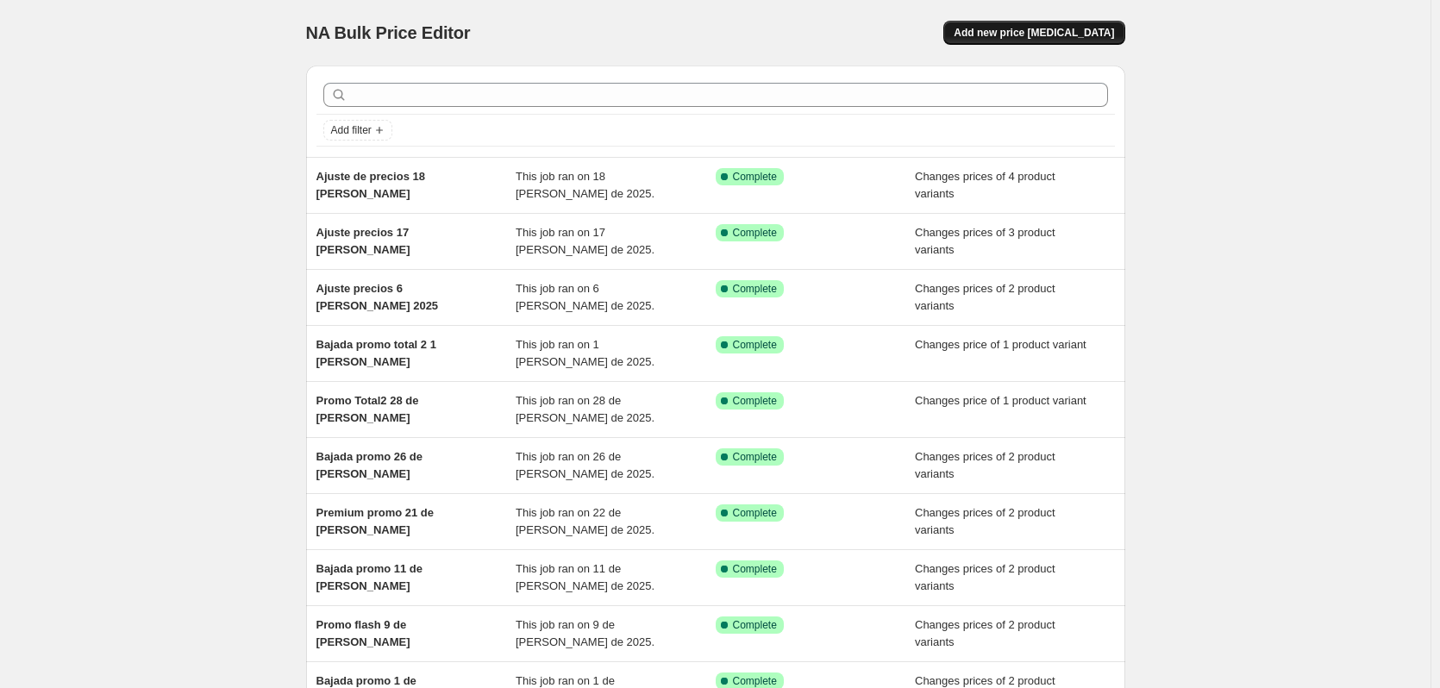 Image resolution: width=1440 pixels, height=688 pixels. What do you see at coordinates (351, 130) in the screenshot?
I see `span: Add filter` at bounding box center [351, 130].